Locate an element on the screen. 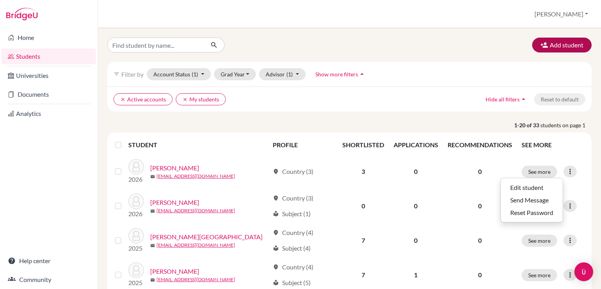  div: Subject (4) is located at coordinates (291, 248).